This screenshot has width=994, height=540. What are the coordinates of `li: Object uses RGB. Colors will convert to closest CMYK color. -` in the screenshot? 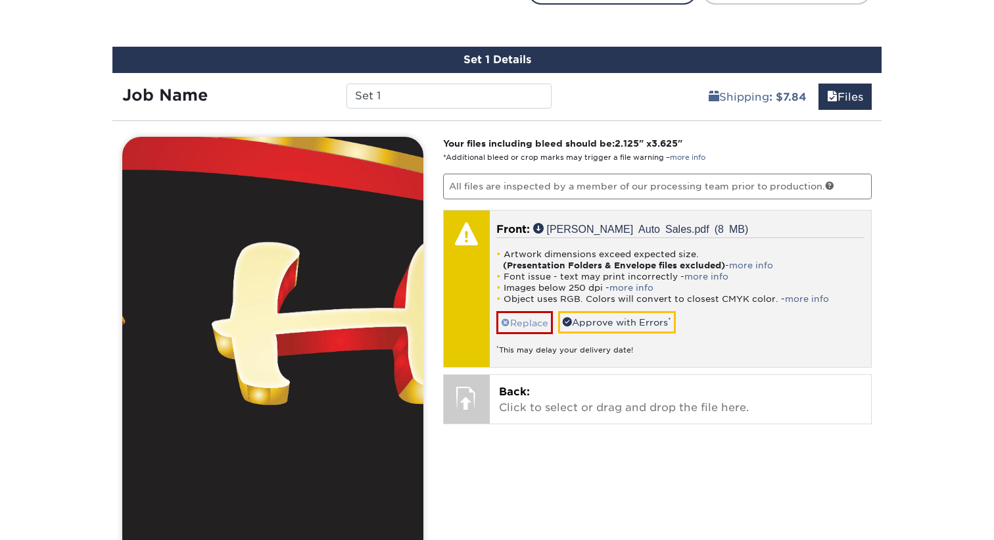 It's located at (680, 298).